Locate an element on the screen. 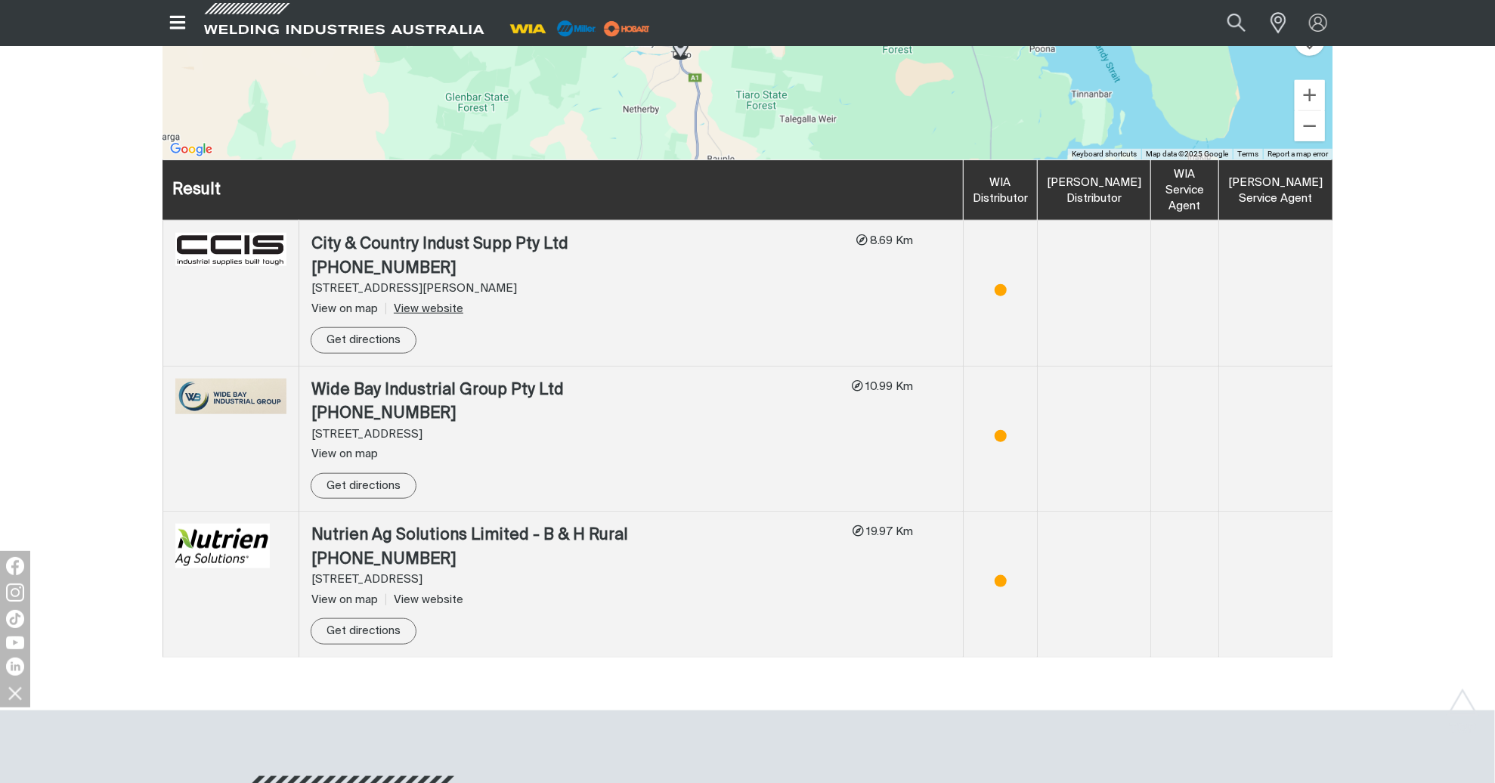  img: hide socials is located at coordinates (15, 693).